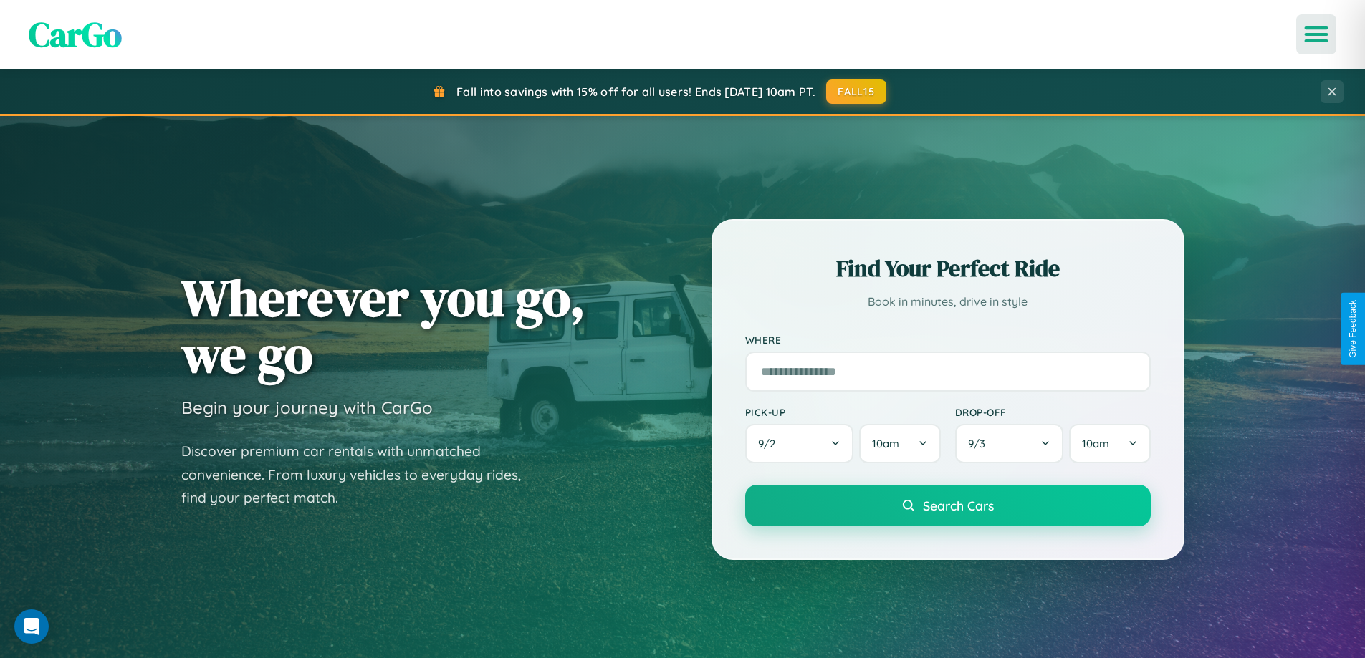 The height and width of the screenshot is (658, 1365). I want to click on button: Search Cars, so click(948, 506).